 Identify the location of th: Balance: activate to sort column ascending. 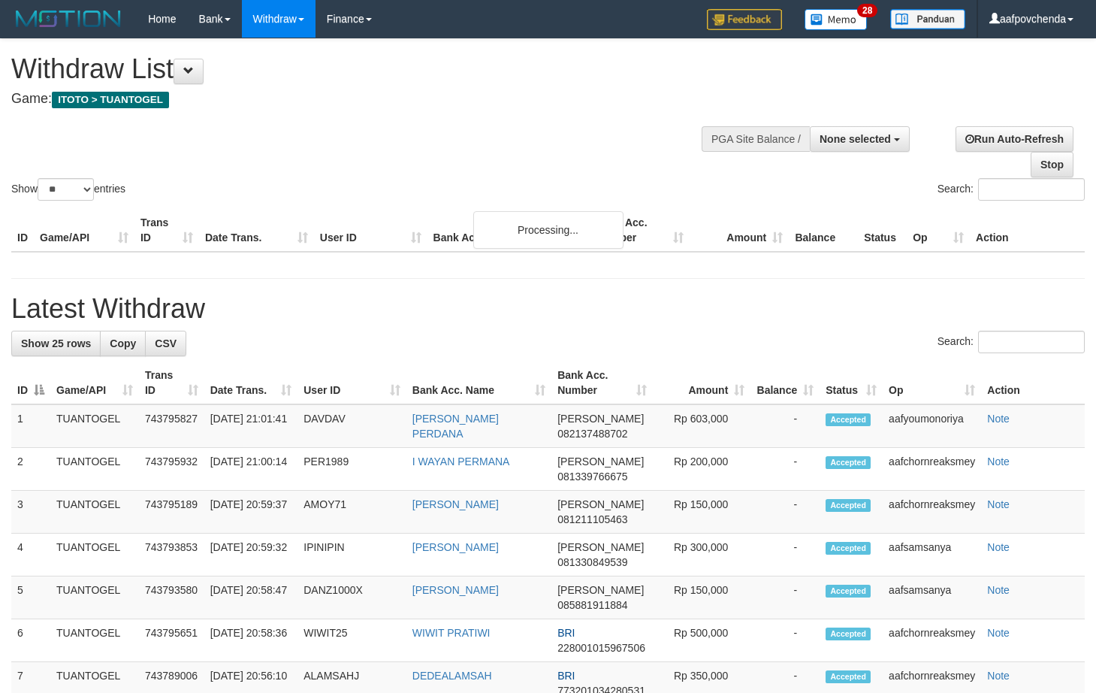
(785, 382).